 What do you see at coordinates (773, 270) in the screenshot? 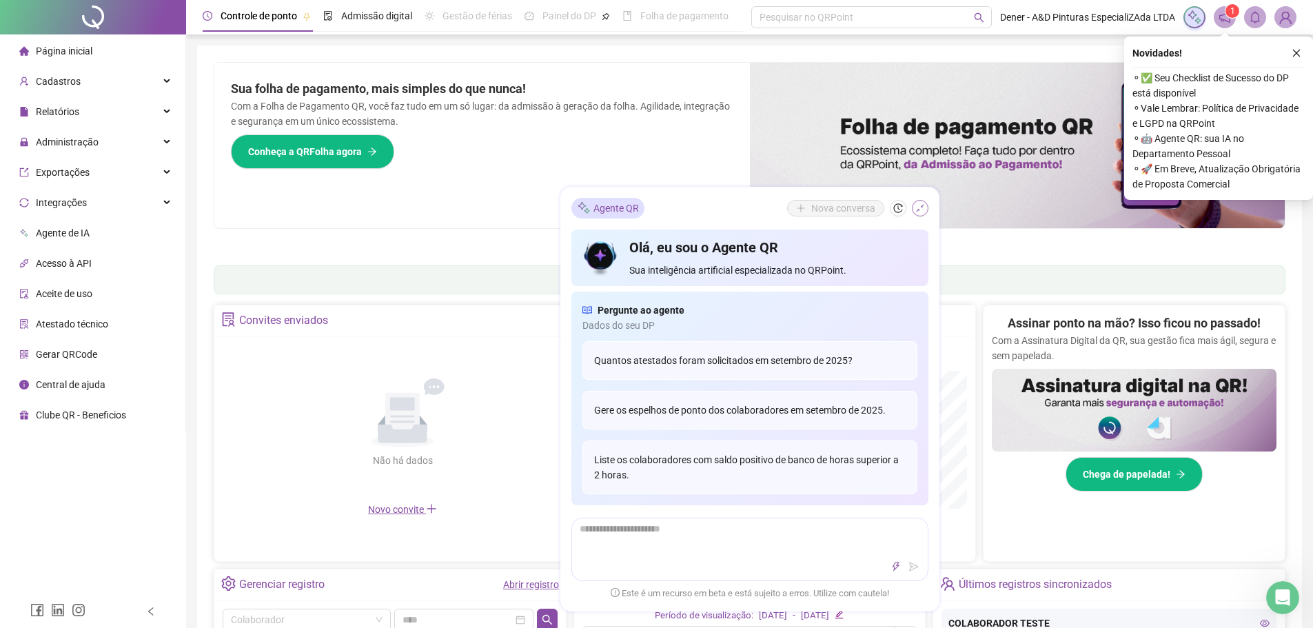
I see `span: Sua inteligência artificial especializada no QRPoint.` at bounding box center [773, 270].